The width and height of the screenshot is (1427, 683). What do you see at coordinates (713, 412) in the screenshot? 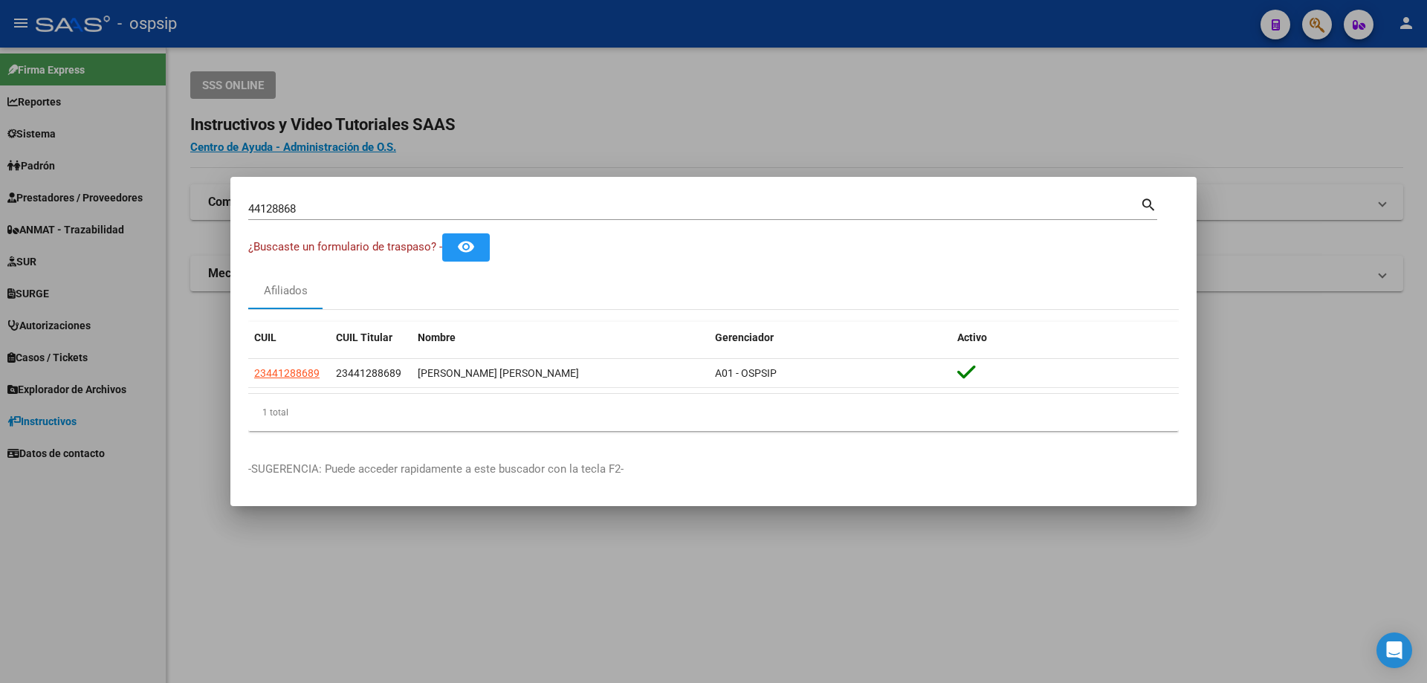
I see `div: 1 total` at bounding box center [713, 412].